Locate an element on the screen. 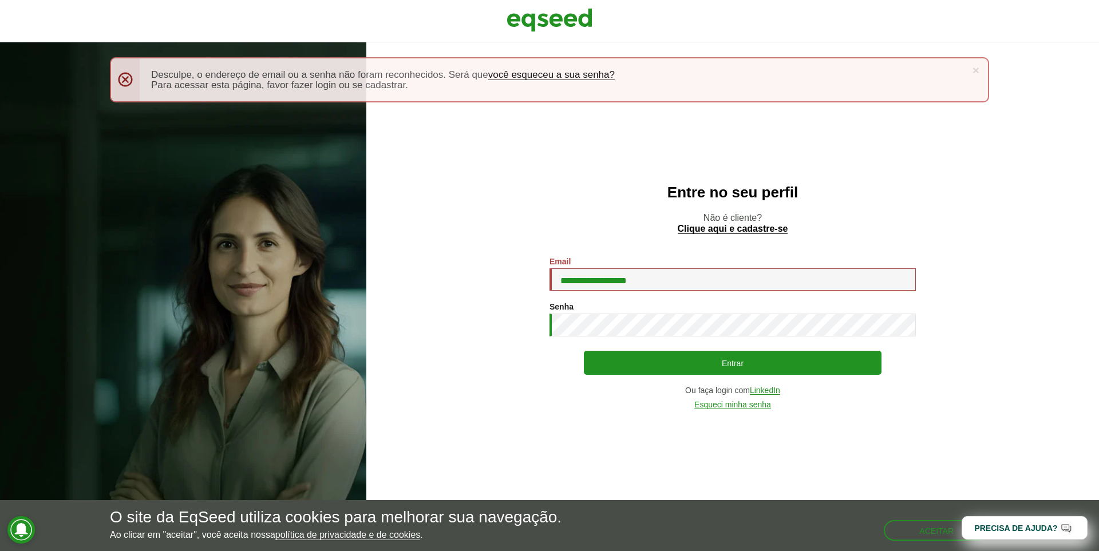 Image resolution: width=1099 pixels, height=551 pixels. li: Desculpe, o endereço de email ou a senha não foram reconhecidos. Será que is located at coordinates (558, 75).